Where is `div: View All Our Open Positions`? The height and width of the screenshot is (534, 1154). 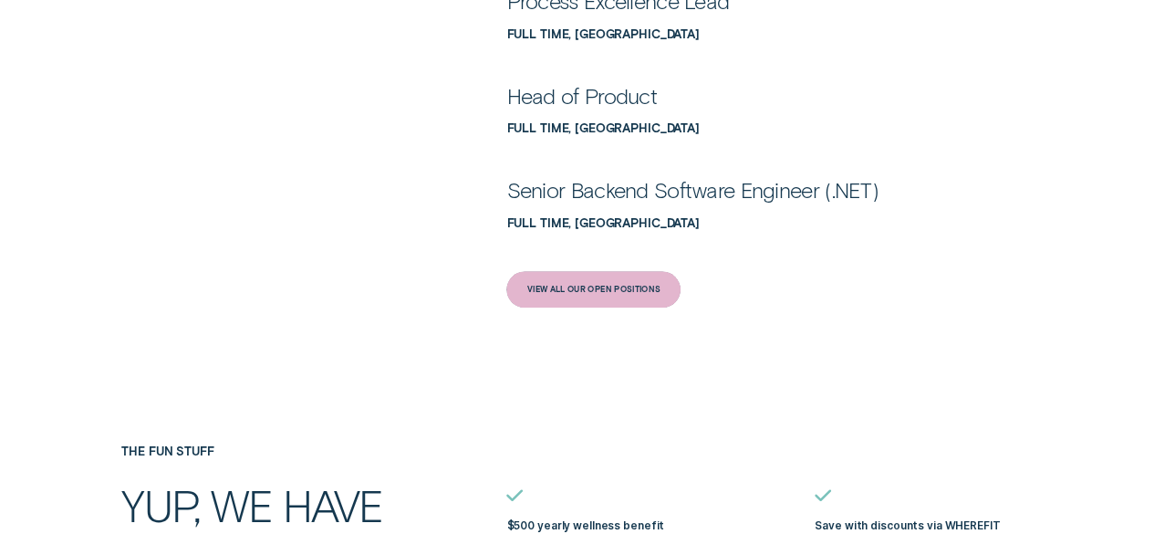
div: View All Our Open Positions is located at coordinates (594, 289).